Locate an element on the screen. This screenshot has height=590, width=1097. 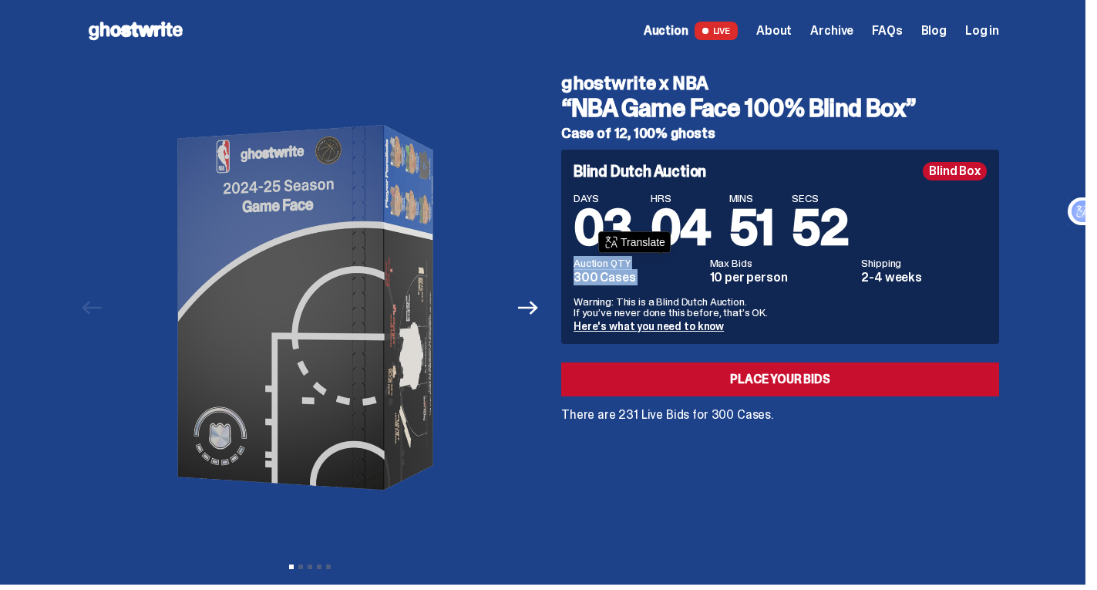
span: HRS is located at coordinates (681, 198).